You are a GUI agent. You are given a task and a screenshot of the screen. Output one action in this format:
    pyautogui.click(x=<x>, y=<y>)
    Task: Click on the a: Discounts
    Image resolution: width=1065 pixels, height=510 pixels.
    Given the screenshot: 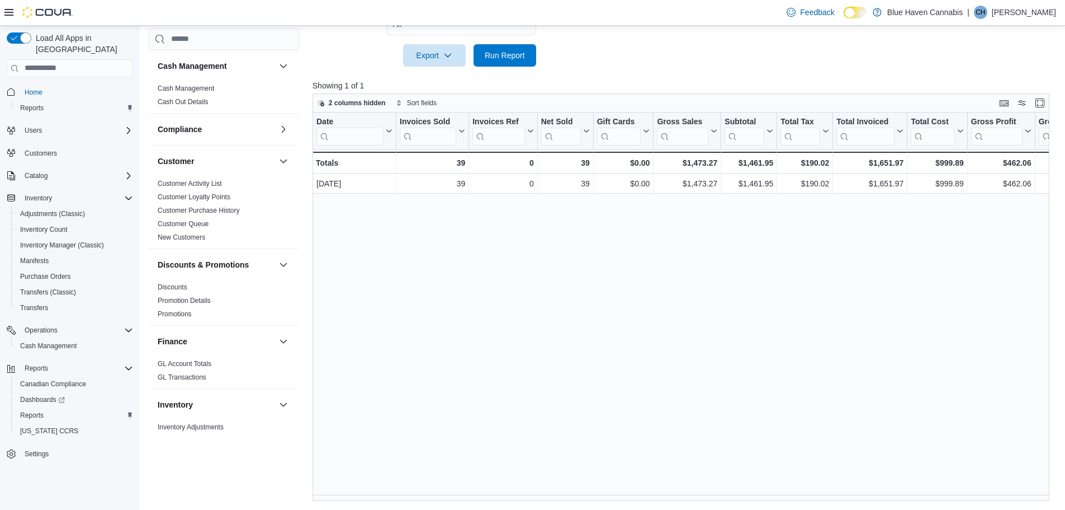 What is the action you would take?
    pyautogui.click(x=172, y=287)
    